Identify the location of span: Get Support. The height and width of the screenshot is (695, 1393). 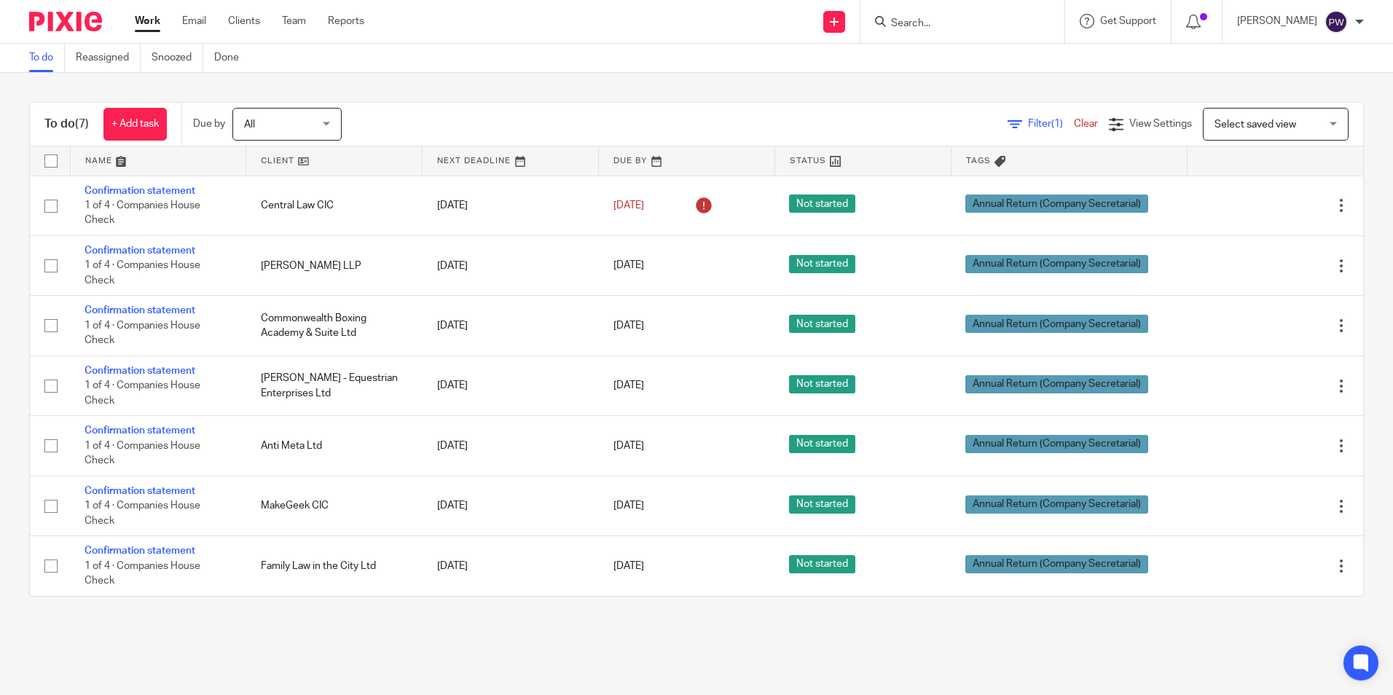
(1127, 21).